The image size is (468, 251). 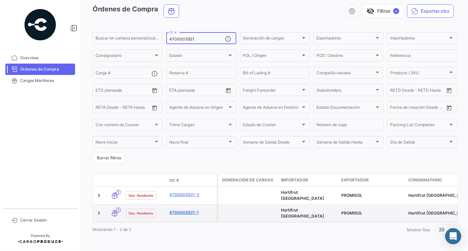 What do you see at coordinates (419, 74) in the screenshot?
I see `span: Producto / SKU` at bounding box center [419, 74].